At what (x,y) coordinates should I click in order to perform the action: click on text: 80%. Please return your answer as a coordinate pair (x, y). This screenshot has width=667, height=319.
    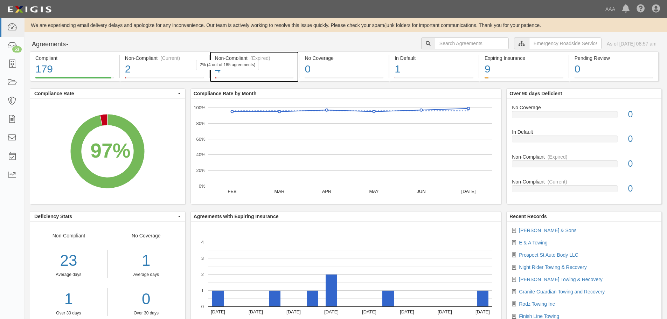
    Looking at the image, I should click on (201, 123).